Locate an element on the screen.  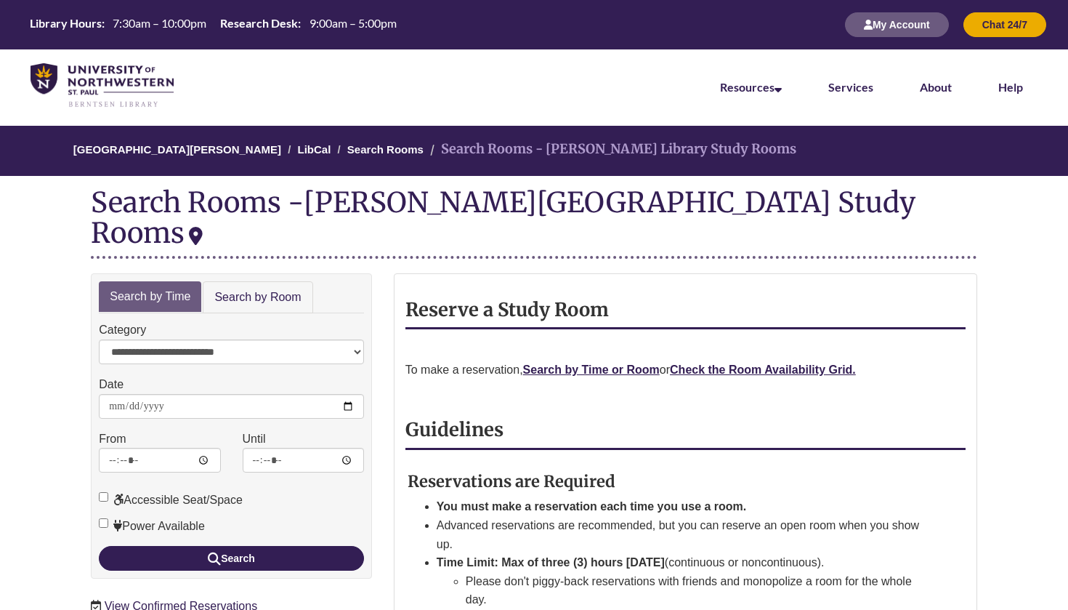
a: Search by Room is located at coordinates (257, 297).